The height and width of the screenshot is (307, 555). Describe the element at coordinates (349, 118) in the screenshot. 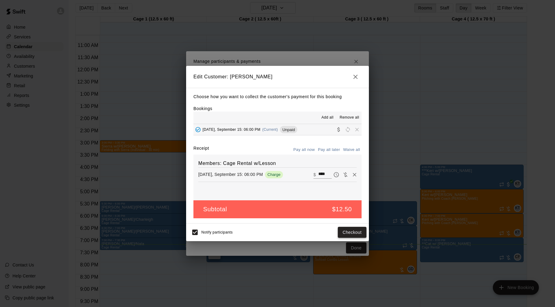

I see `button: Remove all` at that location.